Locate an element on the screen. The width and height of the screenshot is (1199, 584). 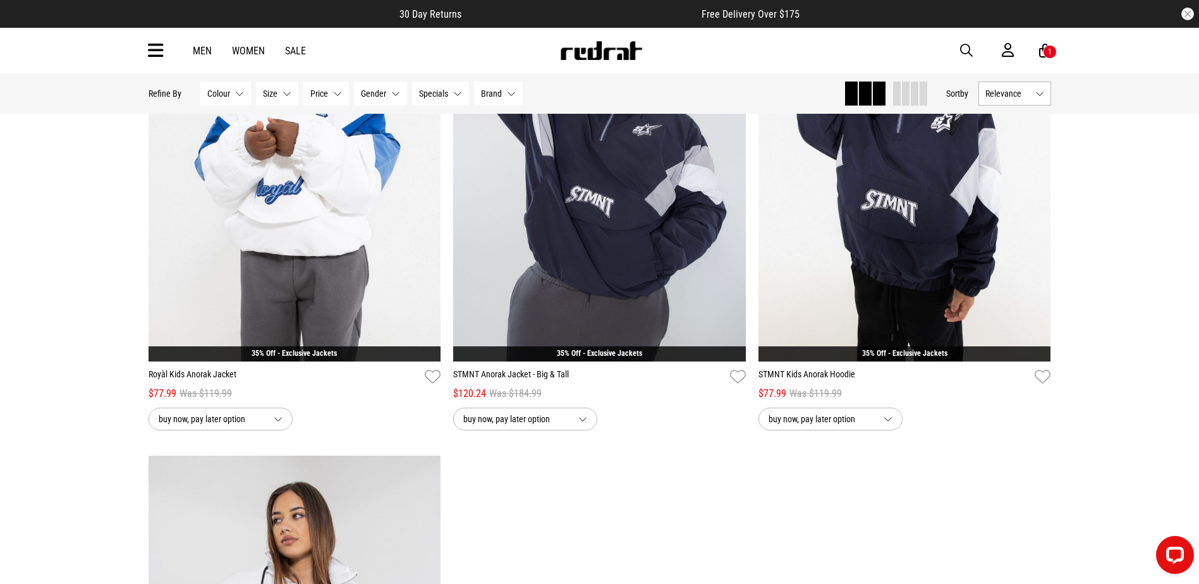
button: Open LiveChat chat widget is located at coordinates (29, 24).